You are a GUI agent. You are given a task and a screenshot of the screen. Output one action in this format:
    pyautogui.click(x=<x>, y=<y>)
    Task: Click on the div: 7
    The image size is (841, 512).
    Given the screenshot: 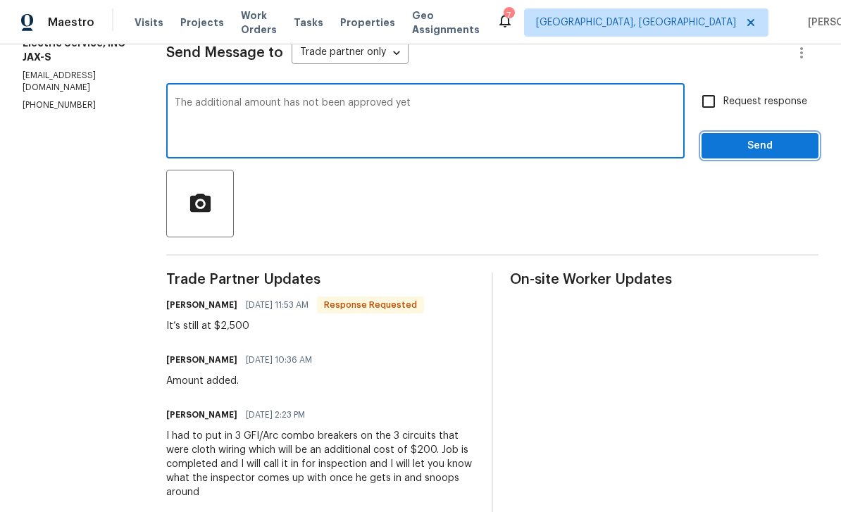 What is the action you would take?
    pyautogui.click(x=508, y=15)
    